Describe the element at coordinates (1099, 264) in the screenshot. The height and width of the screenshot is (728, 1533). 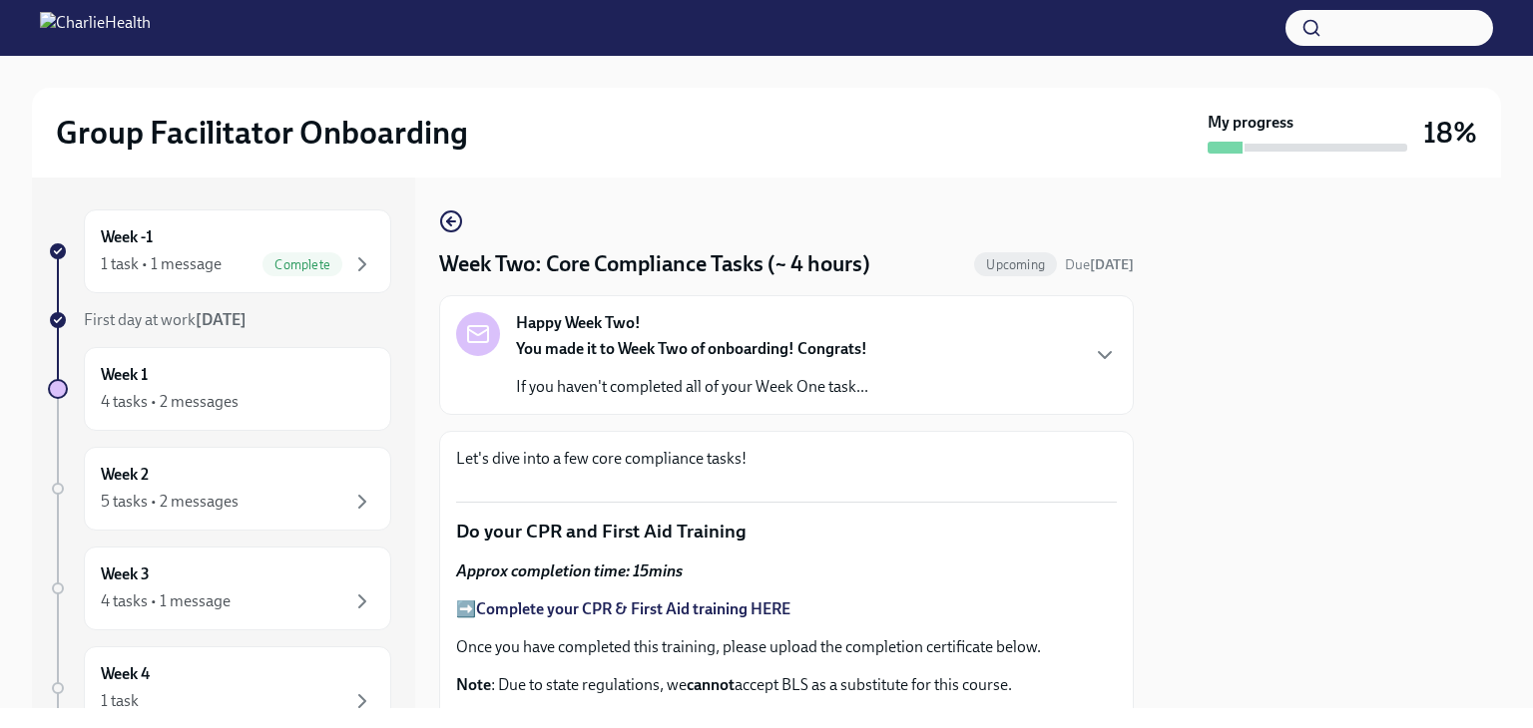
I see `span: September 29th, 2025 10:00` at that location.